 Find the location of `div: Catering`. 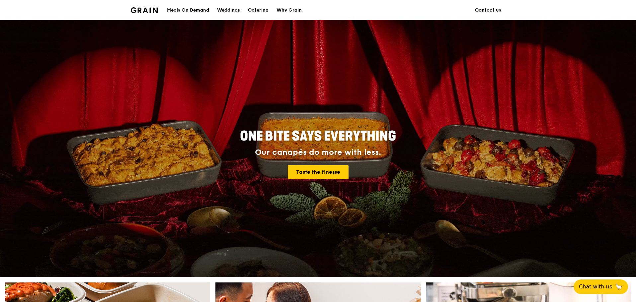

div: Catering is located at coordinates (258, 10).